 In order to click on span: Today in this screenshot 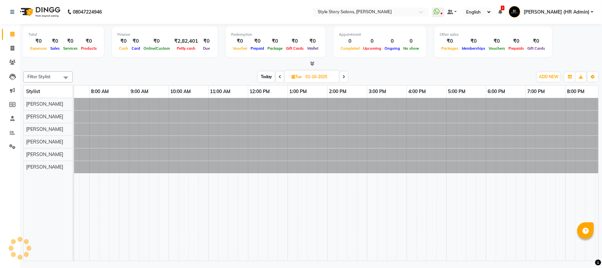, I will do `click(267, 76)`.